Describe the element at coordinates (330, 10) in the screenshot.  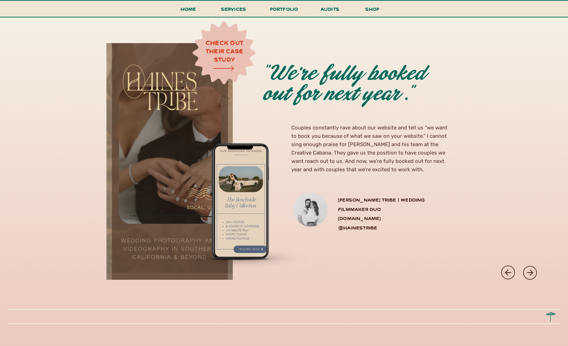
I see `h3: audits` at that location.